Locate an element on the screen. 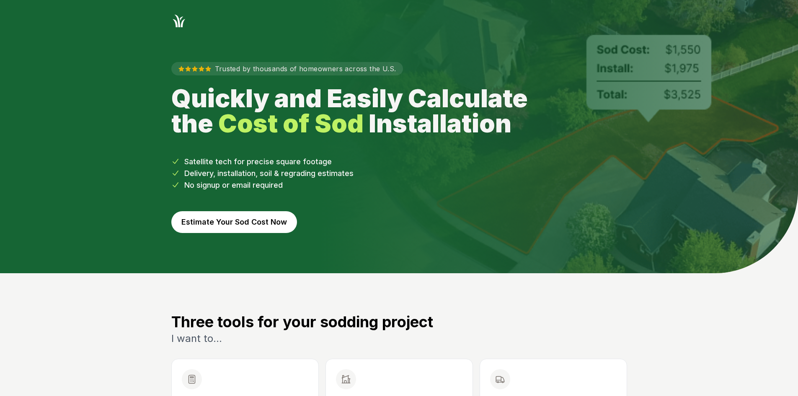 The image size is (798, 396). li: No signup or email required is located at coordinates (399, 185).